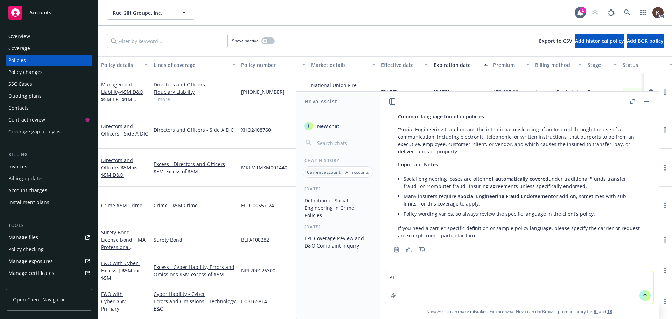 The width and height of the screenshot is (672, 319). I want to click on p: If you need a carrier-specific definition or sample policy language, please specify the carrier o..., so click(520, 232).